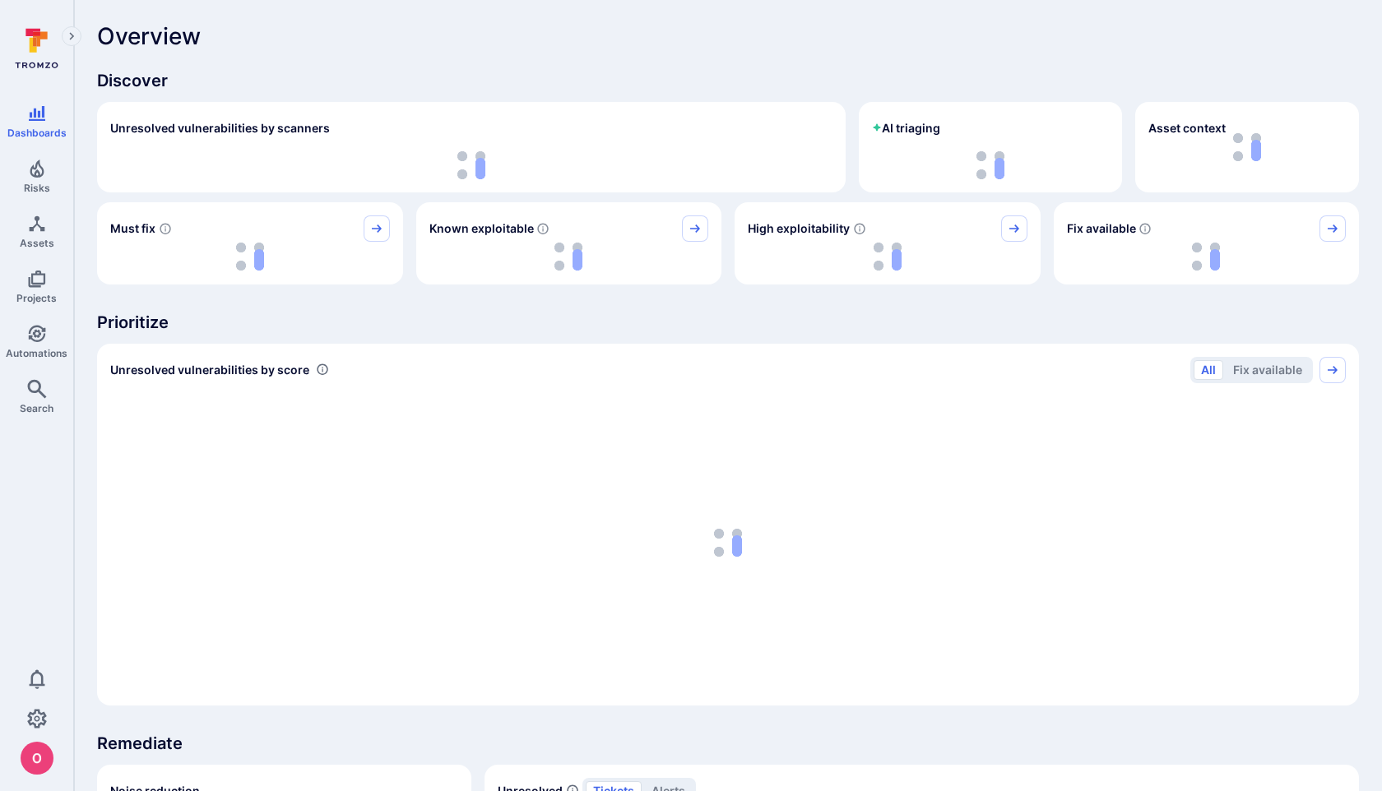 Image resolution: width=1382 pixels, height=791 pixels. I want to click on button: All, so click(1208, 370).